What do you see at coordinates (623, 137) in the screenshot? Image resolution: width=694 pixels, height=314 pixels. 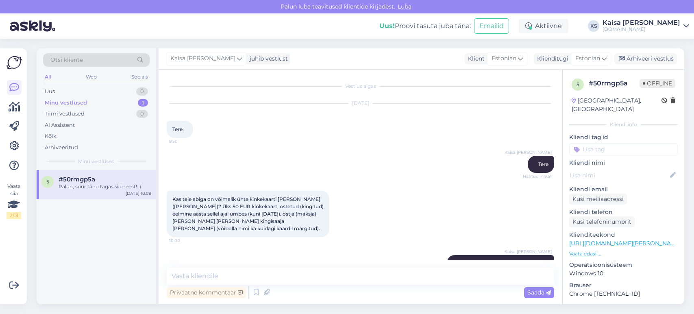 I see `p: Kliendi tag'id` at bounding box center [623, 137].